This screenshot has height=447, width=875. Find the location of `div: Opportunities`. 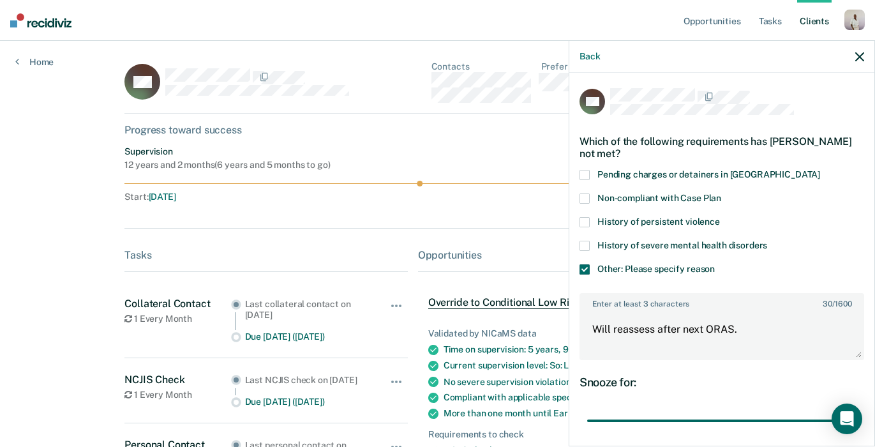

div: Opportunities is located at coordinates (584, 255).